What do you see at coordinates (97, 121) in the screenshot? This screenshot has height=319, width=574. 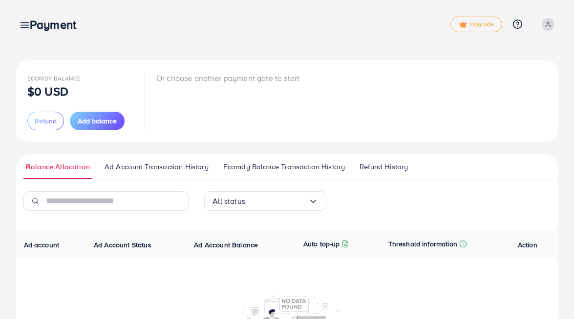 I see `span: Add balance` at bounding box center [97, 121].